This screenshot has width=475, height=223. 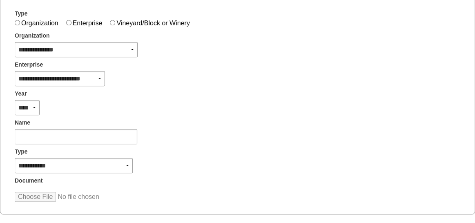 What do you see at coordinates (40, 23) in the screenshot?
I see `label: Organization` at bounding box center [40, 23].